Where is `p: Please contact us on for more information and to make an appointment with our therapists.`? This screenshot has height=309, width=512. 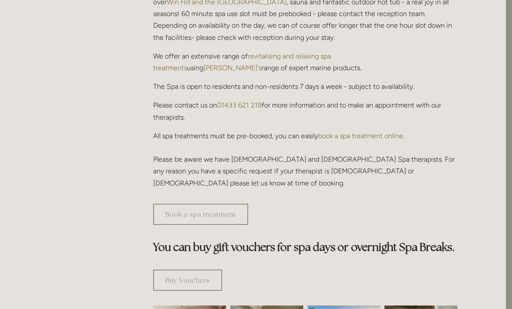
p: Please contact us on for more information and to make an appointment with our therapists. is located at coordinates (305, 111).